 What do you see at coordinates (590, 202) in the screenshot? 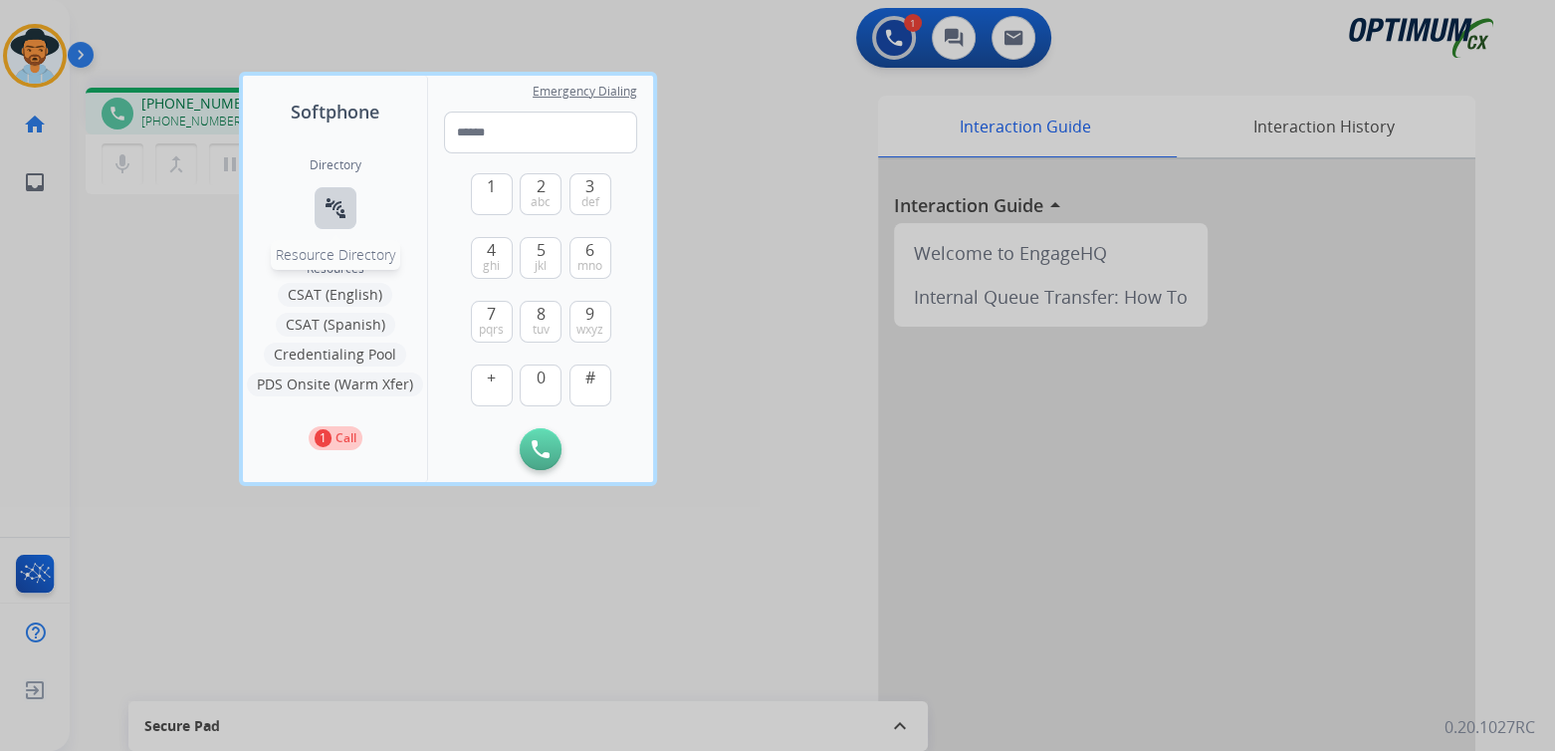
I see `span: def` at bounding box center [590, 202].